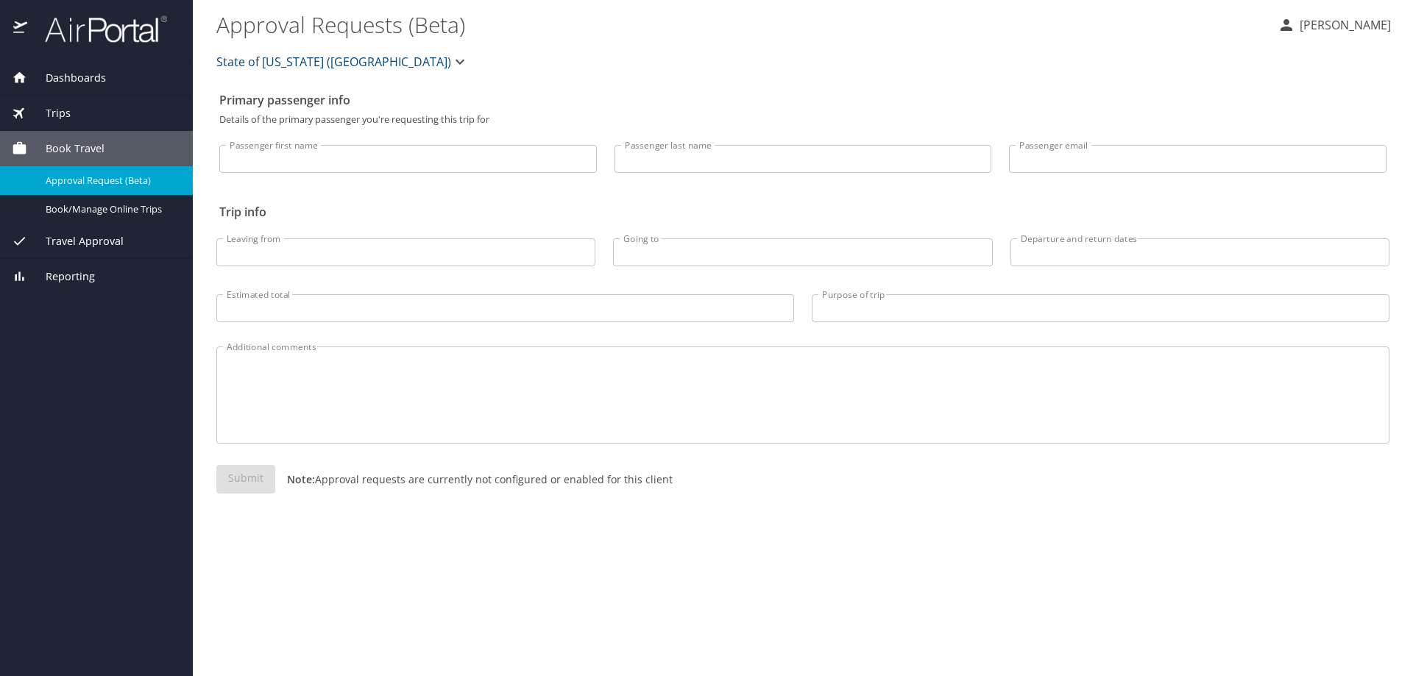 This screenshot has height=676, width=1413. What do you see at coordinates (98, 29) in the screenshot?
I see `img: airportal-logo.png` at bounding box center [98, 29].